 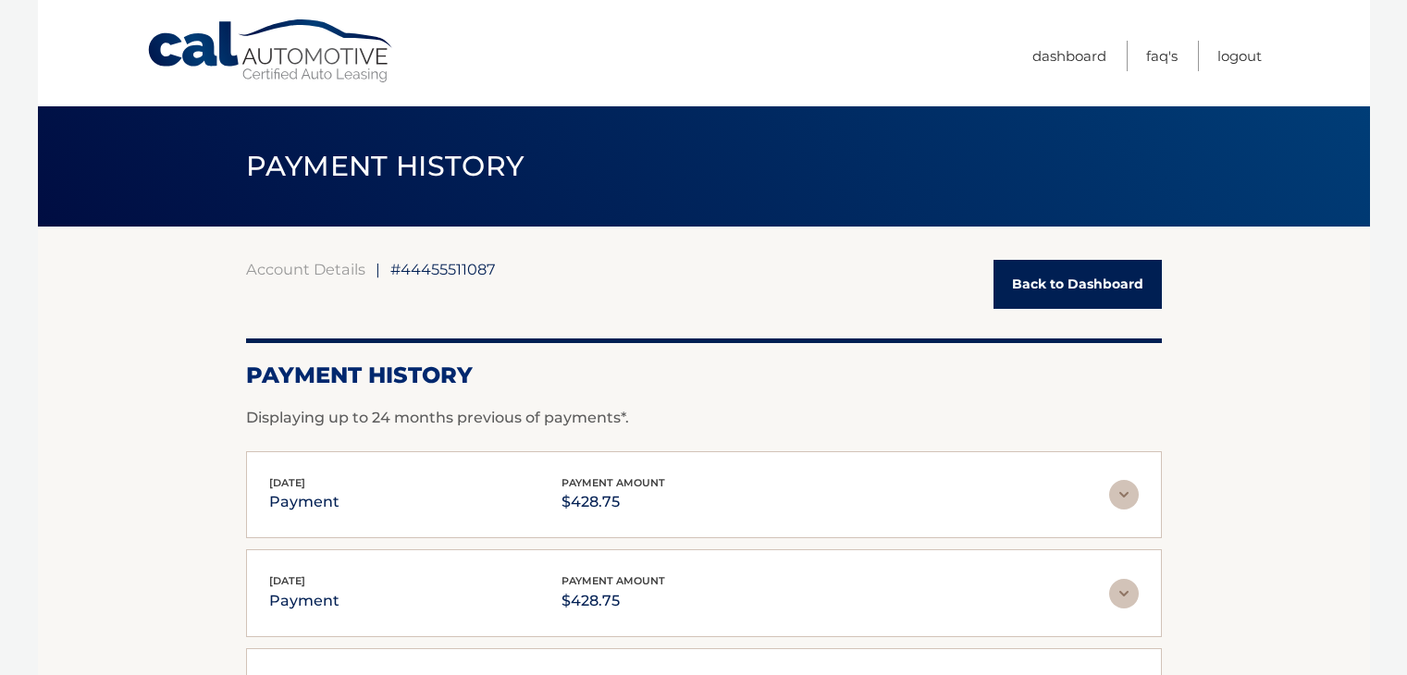 What do you see at coordinates (704, 418) in the screenshot?
I see `p: Displaying up to 24 months previous of payments*.` at bounding box center [704, 418].